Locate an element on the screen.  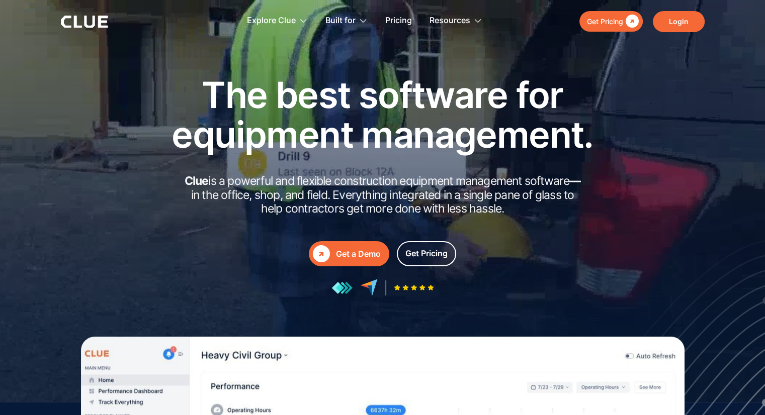
a: Get Pricing is located at coordinates (611, 21).